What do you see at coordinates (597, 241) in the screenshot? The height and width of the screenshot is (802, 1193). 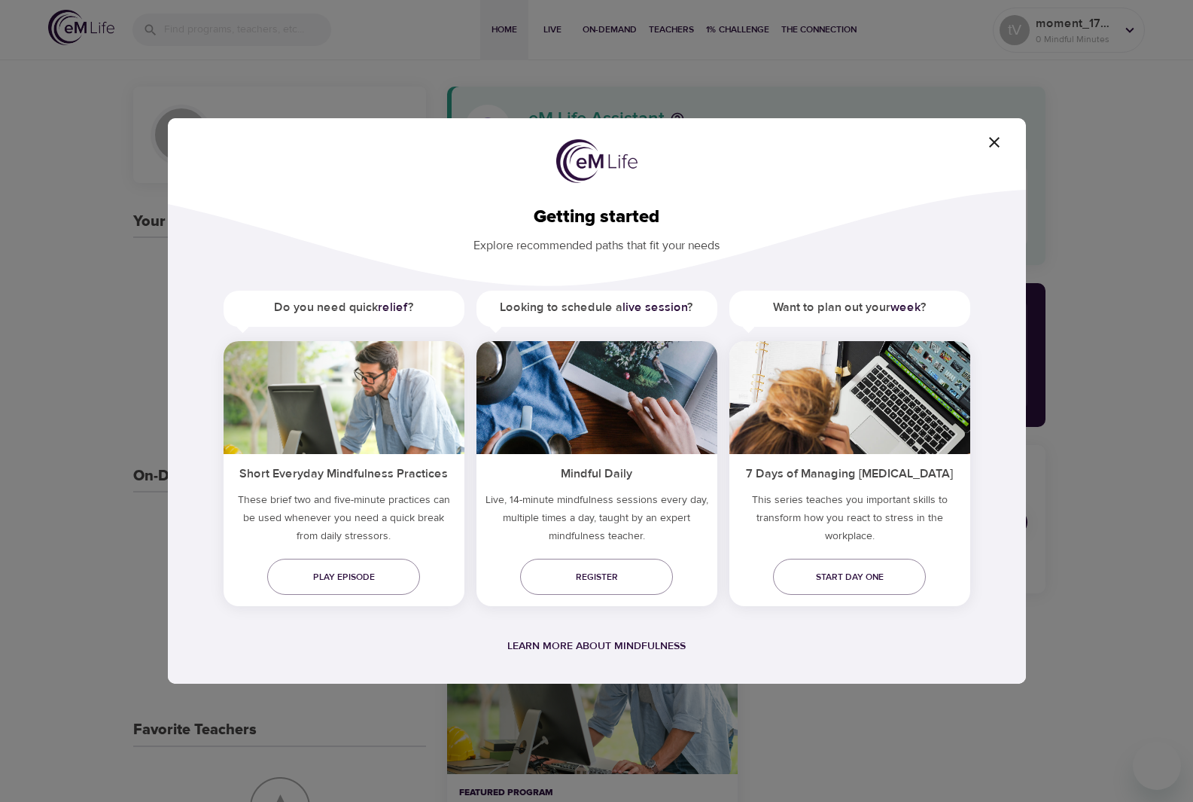 I see `p: Explore recommended paths that fit your needs` at bounding box center [597, 241].